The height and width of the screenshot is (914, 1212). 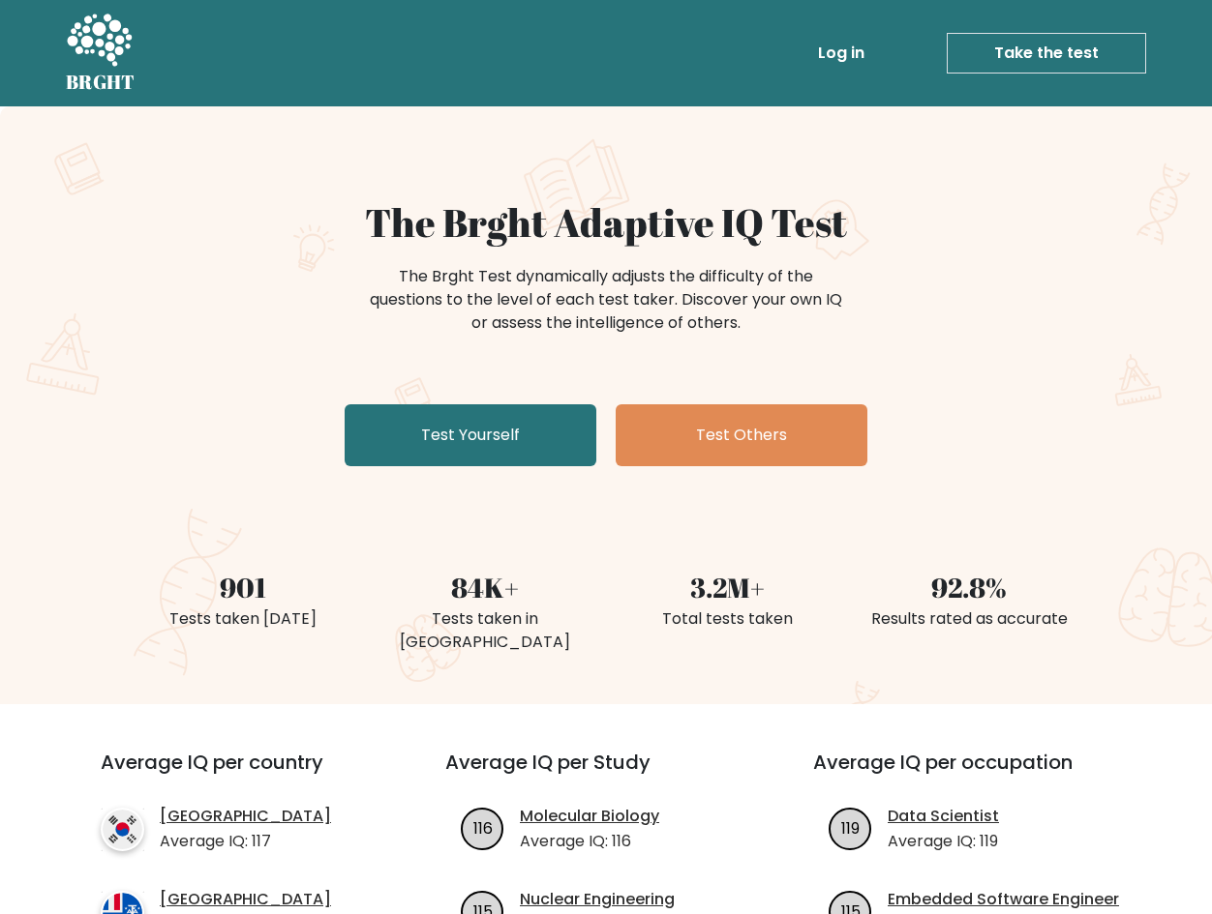 What do you see at coordinates (969, 587) in the screenshot?
I see `div: 92.8%` at bounding box center [969, 587].